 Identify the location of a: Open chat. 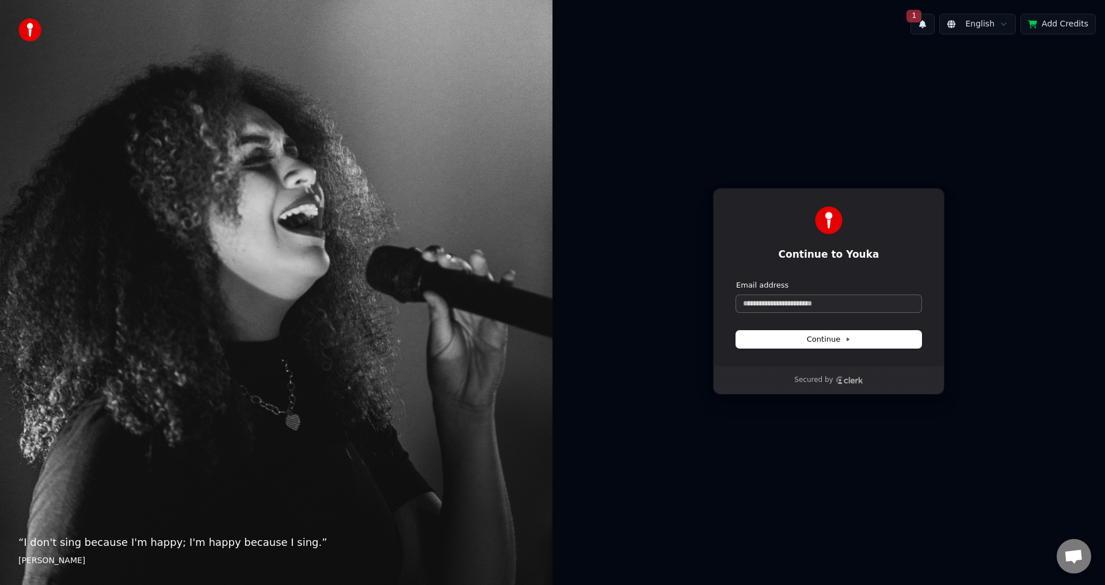
(1074, 557).